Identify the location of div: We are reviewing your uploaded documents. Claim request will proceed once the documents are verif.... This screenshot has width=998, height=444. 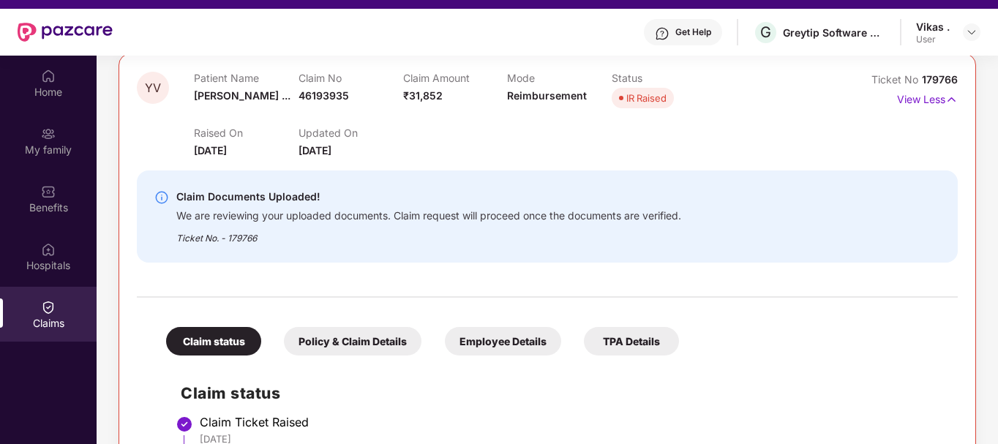
(429, 214).